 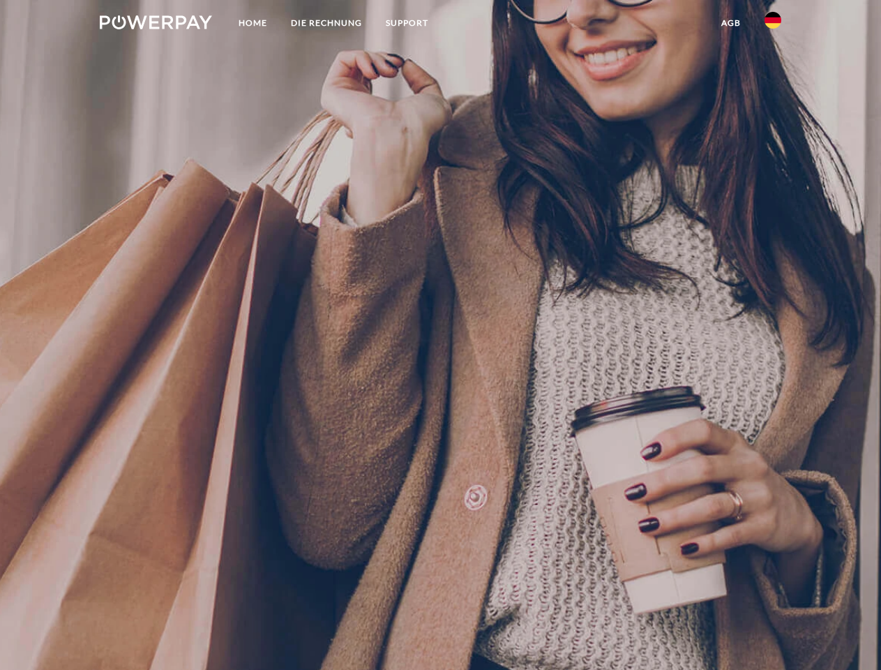 I want to click on a: DIE RECHNUNG, so click(x=326, y=23).